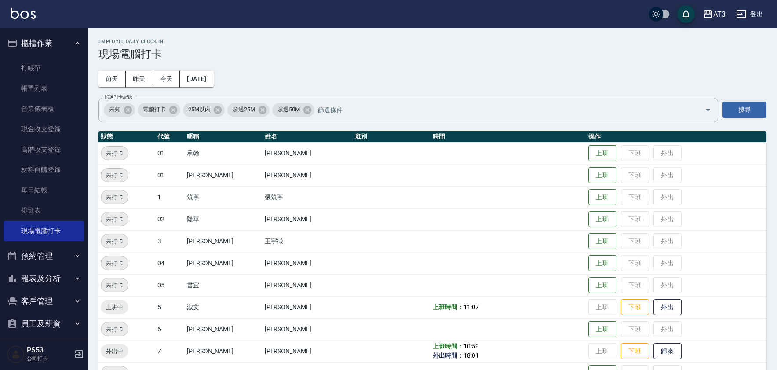 This screenshot has height=370, width=777. Describe the element at coordinates (167, 79) in the screenshot. I see `button: 今天` at that location.